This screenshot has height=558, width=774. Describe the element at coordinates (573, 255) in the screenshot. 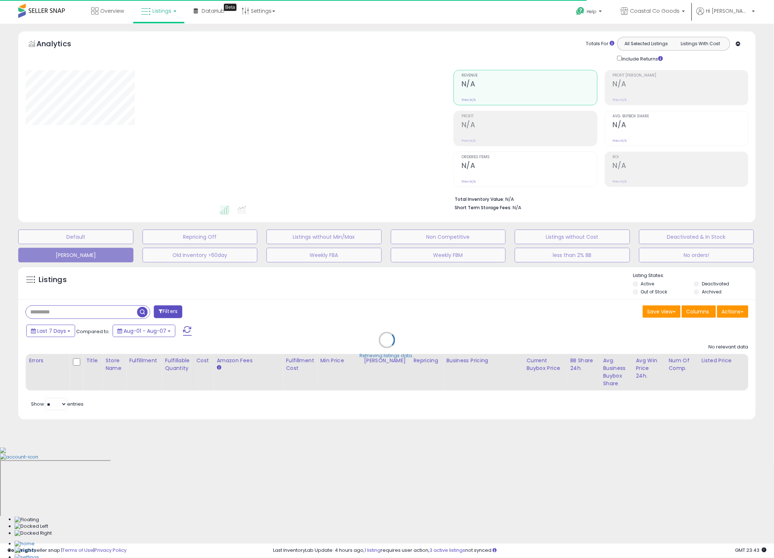

I see `button: less than 2% BB` at that location.